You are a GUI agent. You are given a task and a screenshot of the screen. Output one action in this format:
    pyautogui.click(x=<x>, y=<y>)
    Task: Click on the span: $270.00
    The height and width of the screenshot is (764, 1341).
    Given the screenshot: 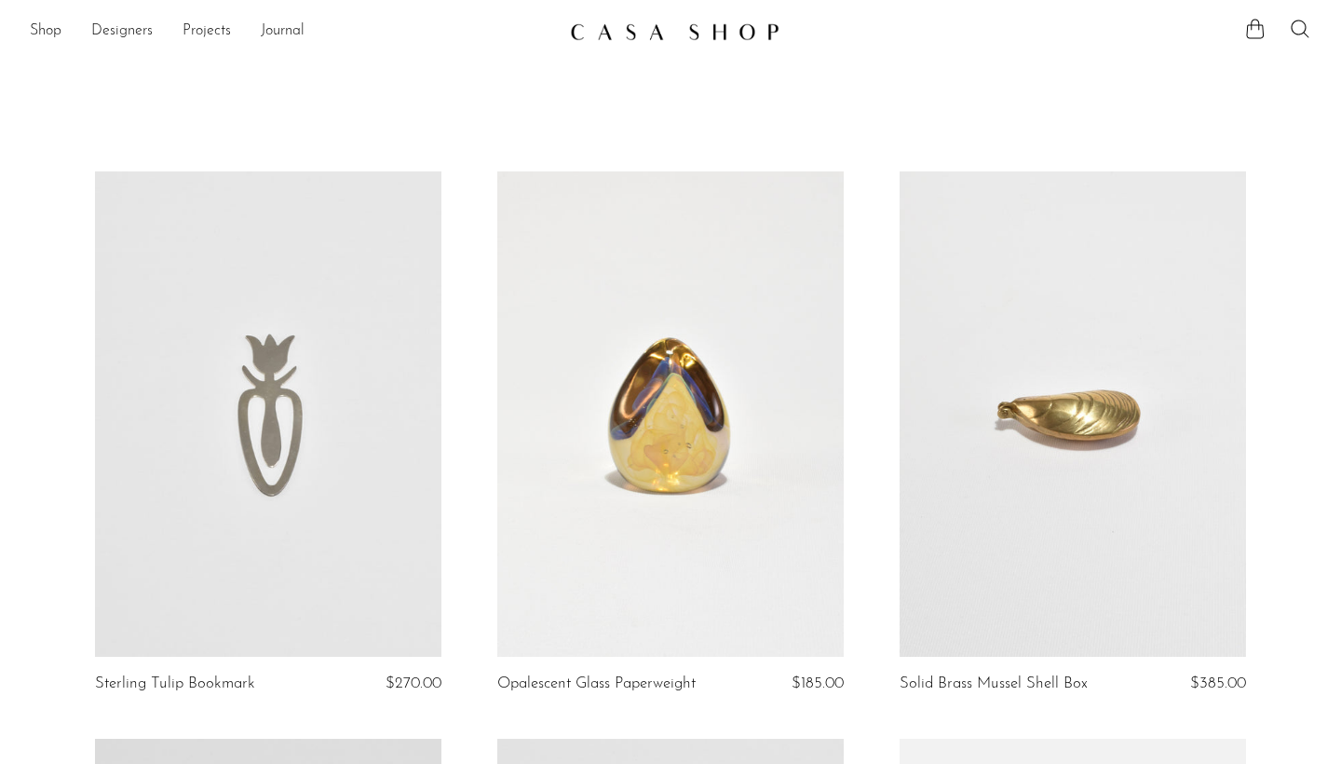 What is the action you would take?
    pyautogui.click(x=414, y=683)
    